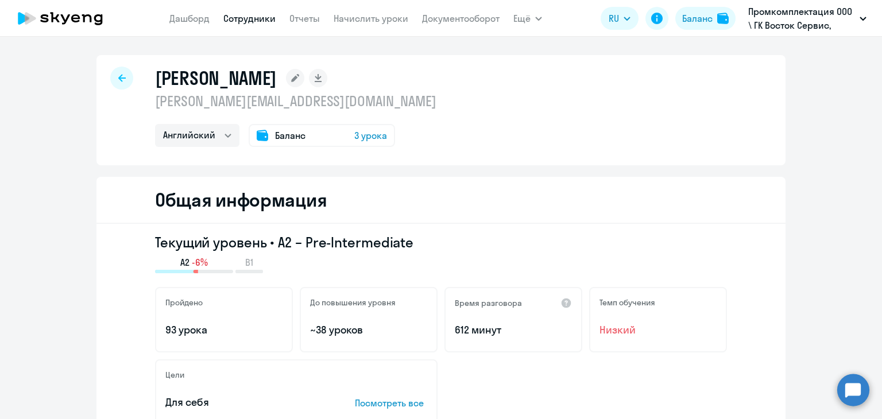 The width and height of the screenshot is (882, 419). I want to click on span: -6%, so click(200, 262).